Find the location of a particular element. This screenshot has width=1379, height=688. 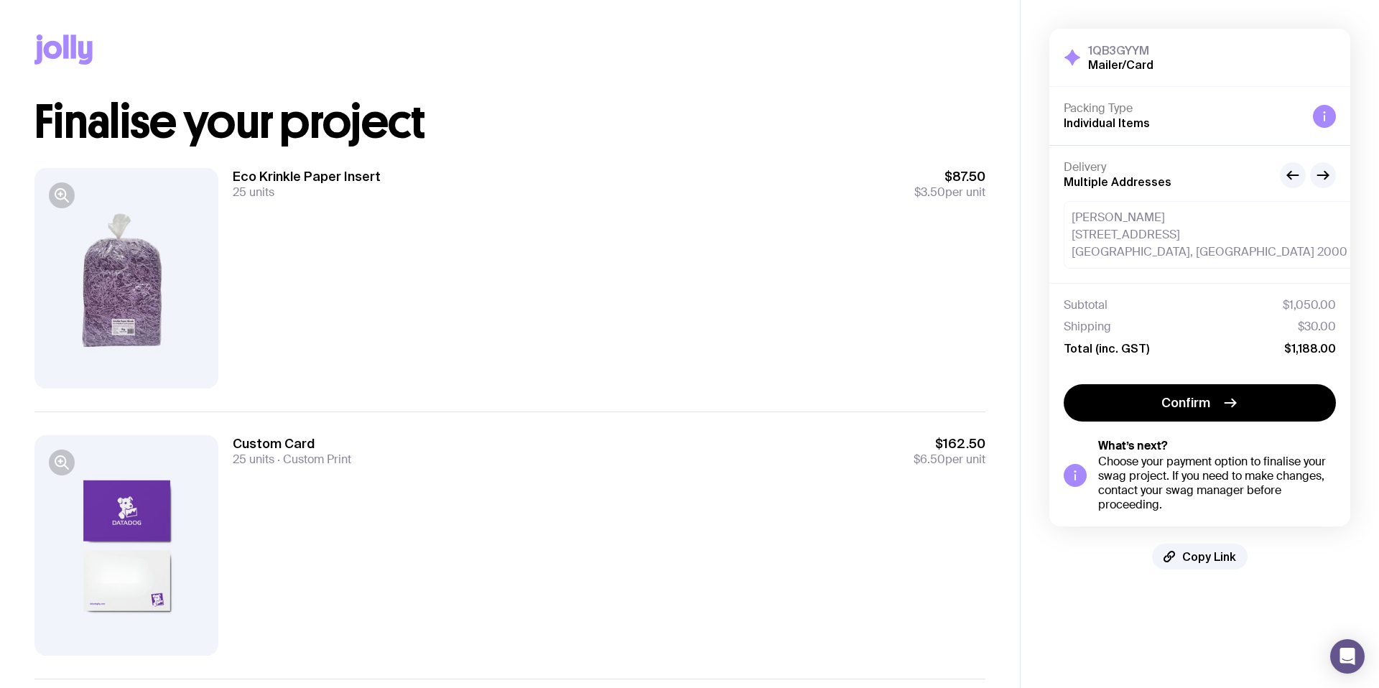

span: $162.50 is located at coordinates (949, 444).